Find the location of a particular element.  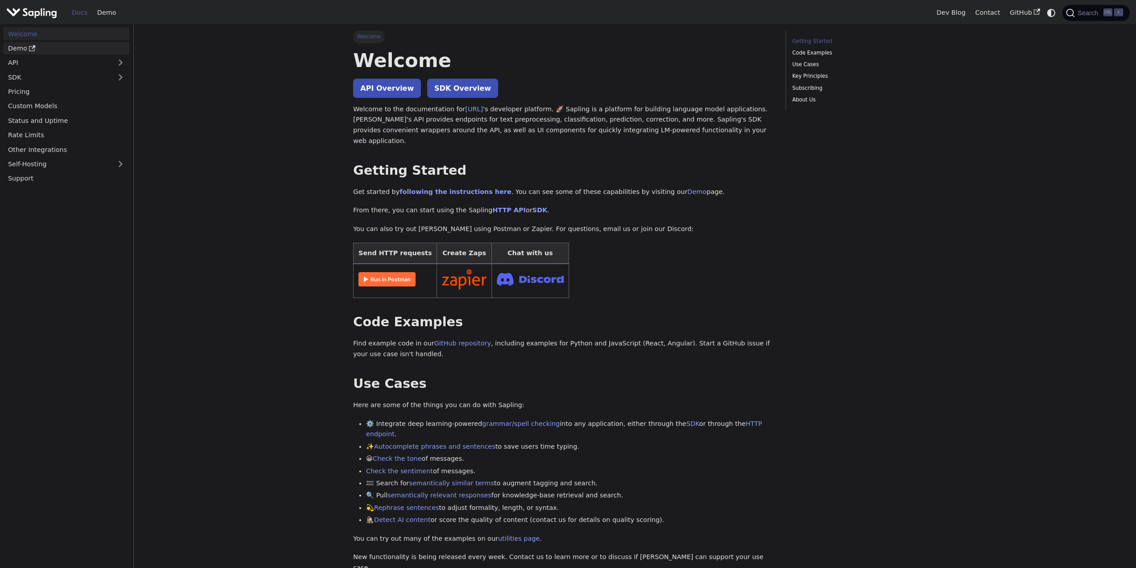

a: Sapling.ai is located at coordinates (33, 13).